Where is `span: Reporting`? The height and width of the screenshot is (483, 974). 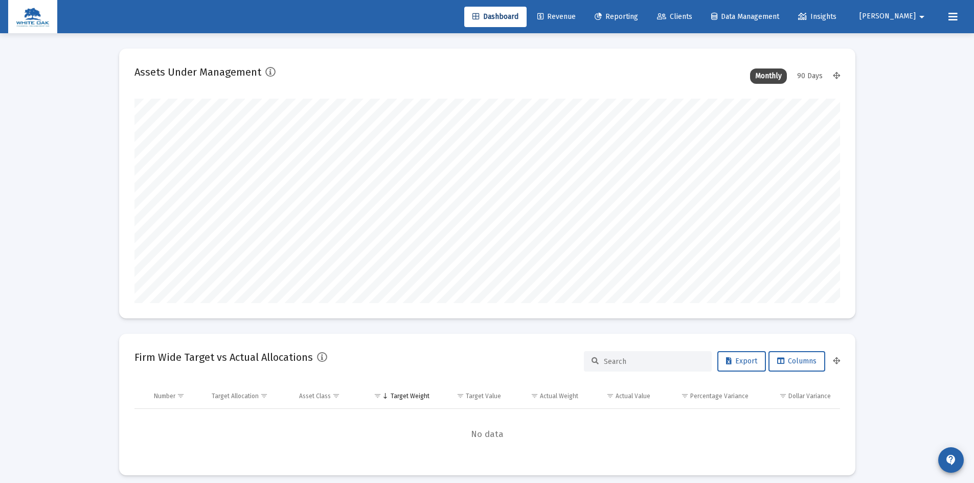
span: Reporting is located at coordinates (616, 16).